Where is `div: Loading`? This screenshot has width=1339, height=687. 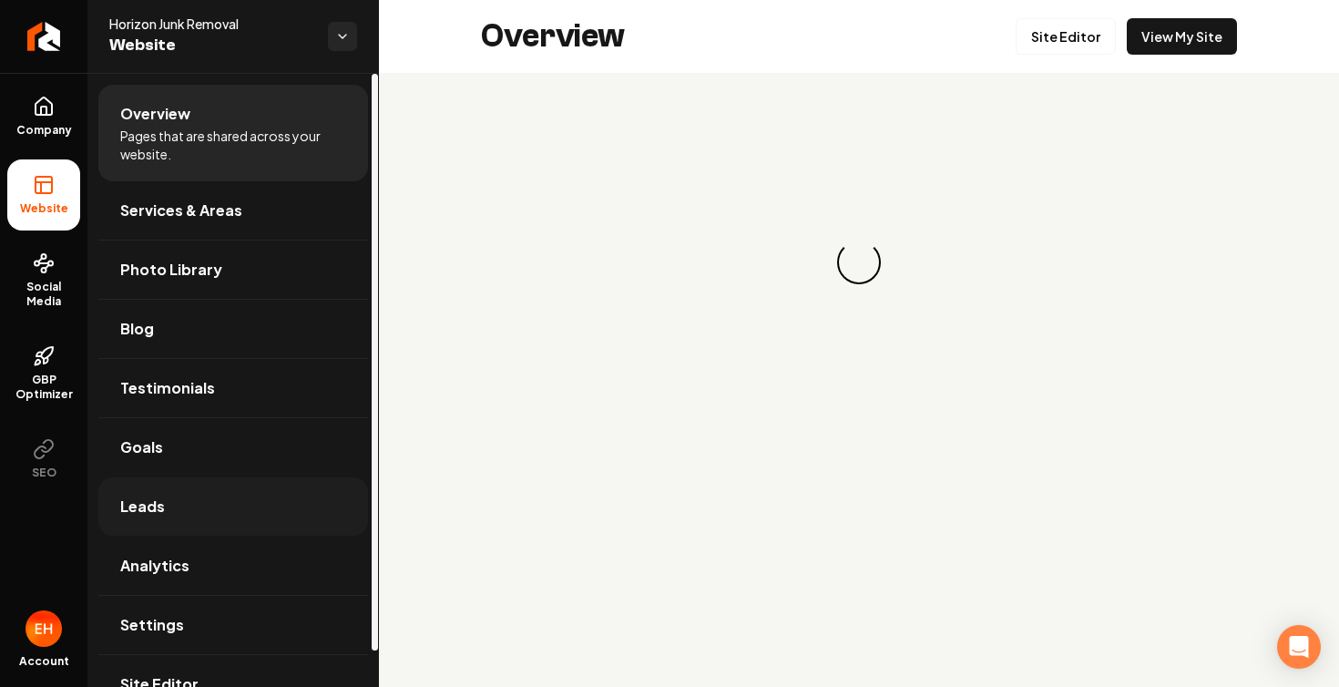
div: Loading is located at coordinates (859, 262).